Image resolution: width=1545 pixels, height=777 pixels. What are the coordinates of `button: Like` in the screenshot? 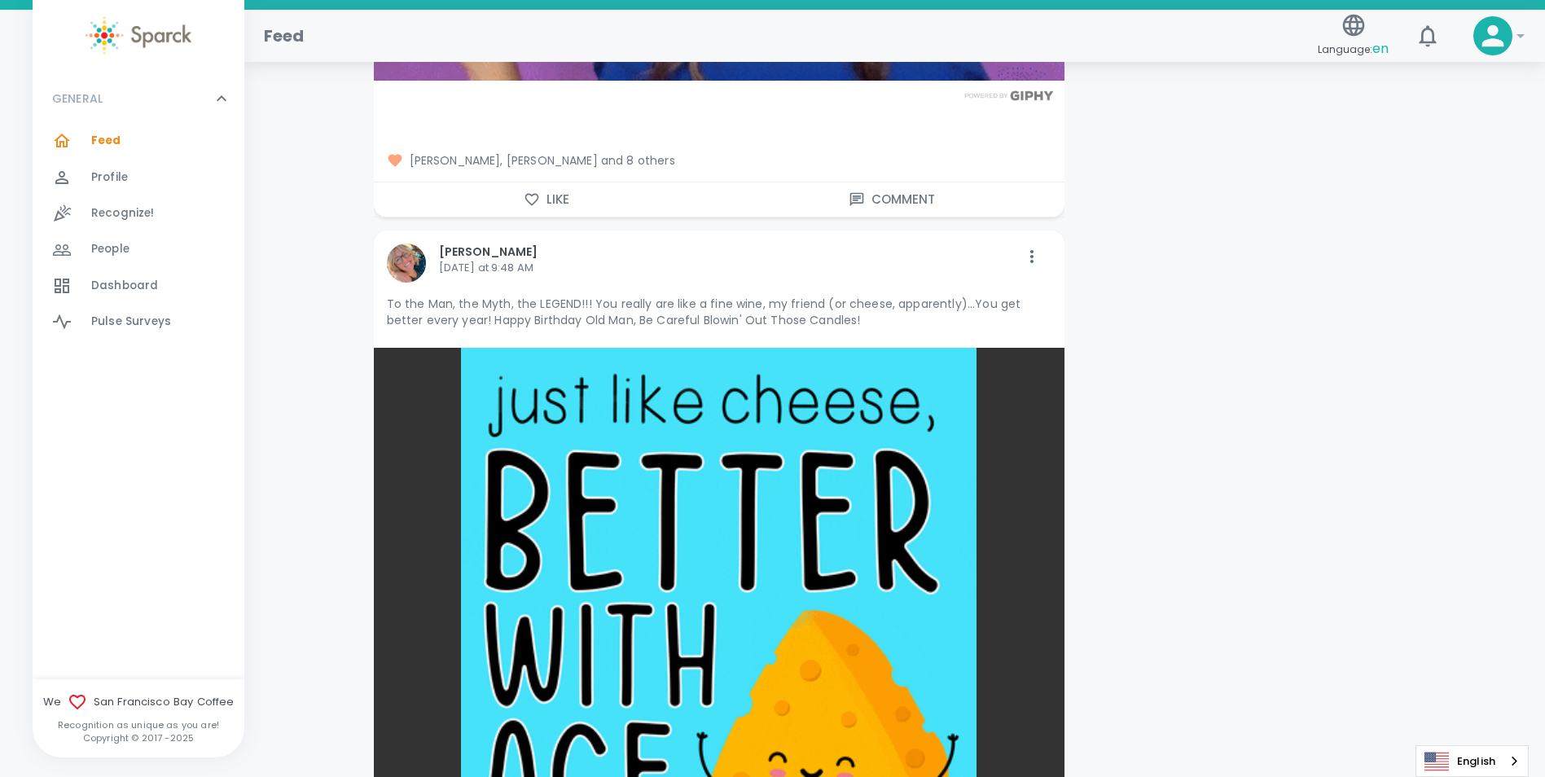 It's located at (546, 200).